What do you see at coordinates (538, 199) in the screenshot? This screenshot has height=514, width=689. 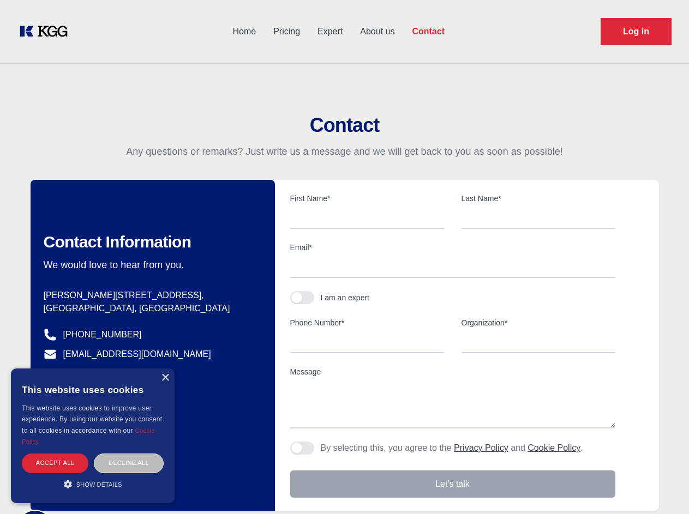 I see `label: Last Name*` at bounding box center [538, 199].